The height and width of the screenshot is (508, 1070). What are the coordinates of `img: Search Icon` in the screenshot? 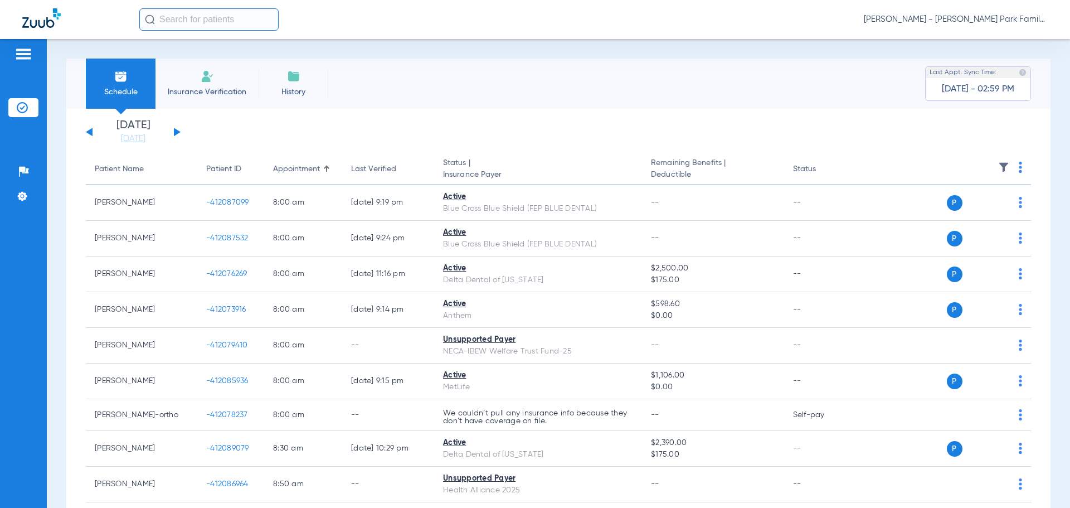 It's located at (150, 20).